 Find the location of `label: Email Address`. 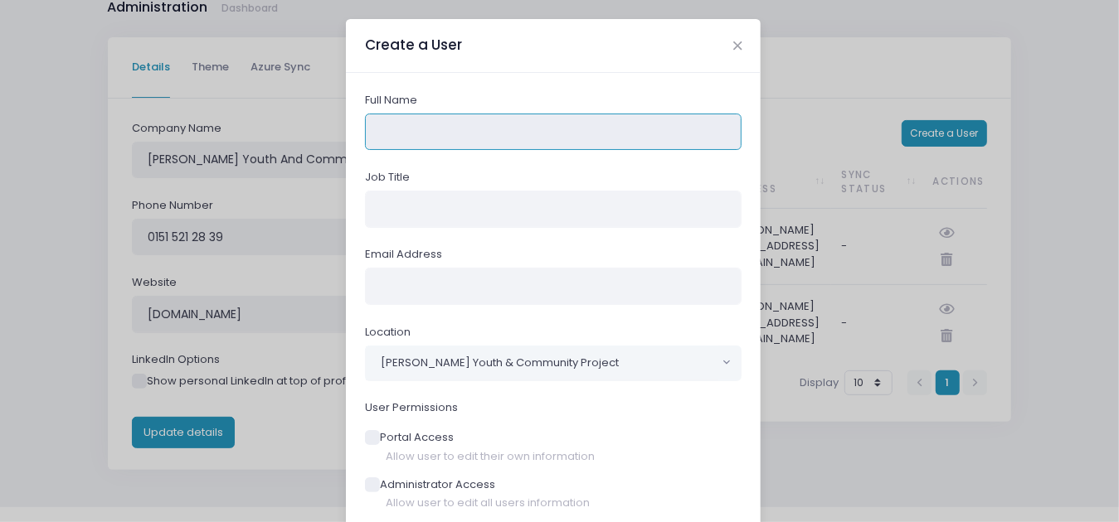

label: Email Address is located at coordinates (403, 255).